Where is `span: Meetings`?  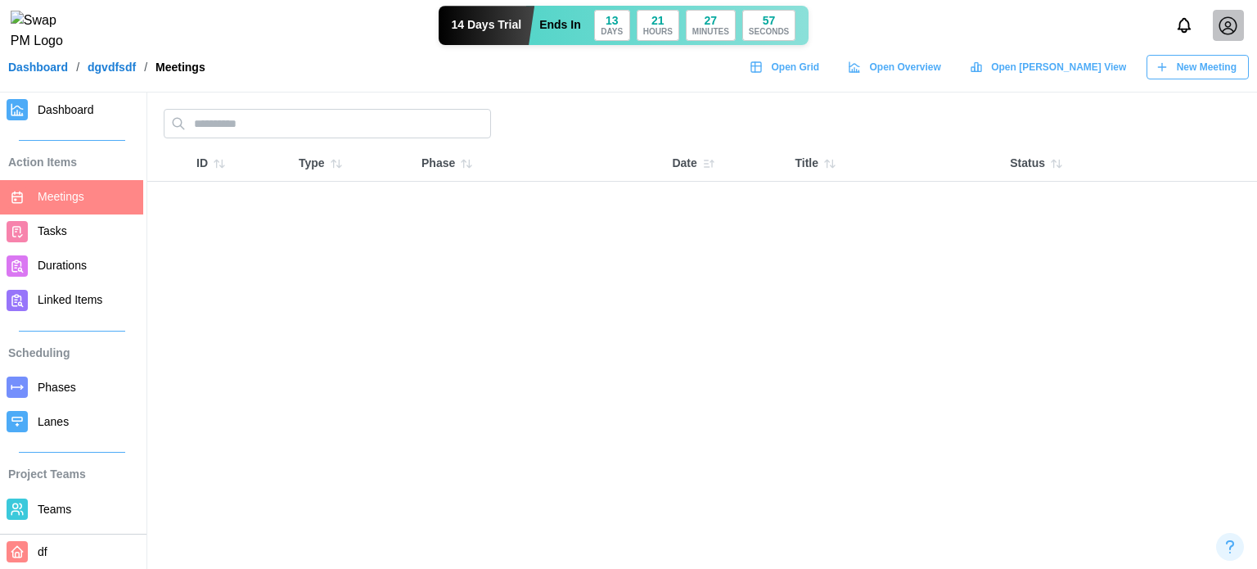 span: Meetings is located at coordinates (61, 196).